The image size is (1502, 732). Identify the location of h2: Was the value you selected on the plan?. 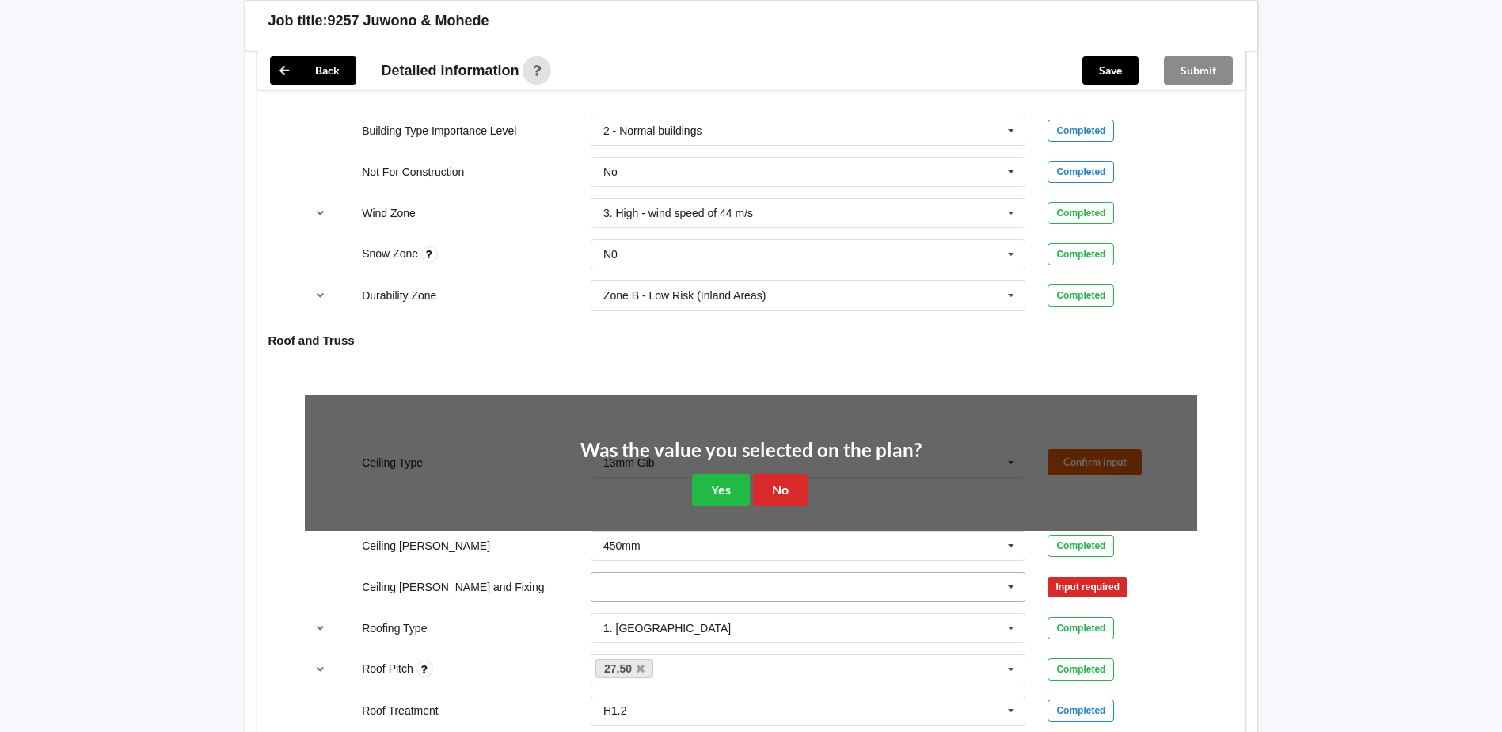
(751, 450).